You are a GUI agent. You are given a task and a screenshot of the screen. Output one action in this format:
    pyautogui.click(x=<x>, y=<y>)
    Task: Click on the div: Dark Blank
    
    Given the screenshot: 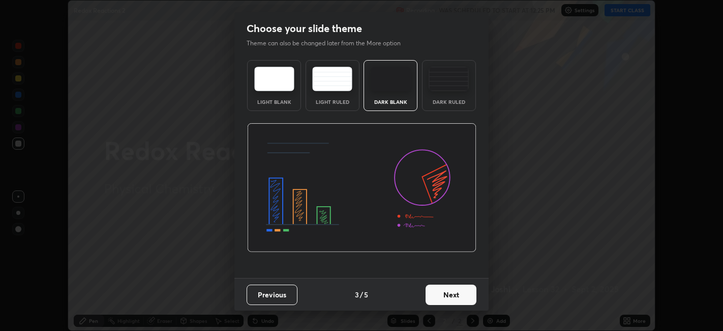 What is the action you would take?
    pyautogui.click(x=391, y=102)
    